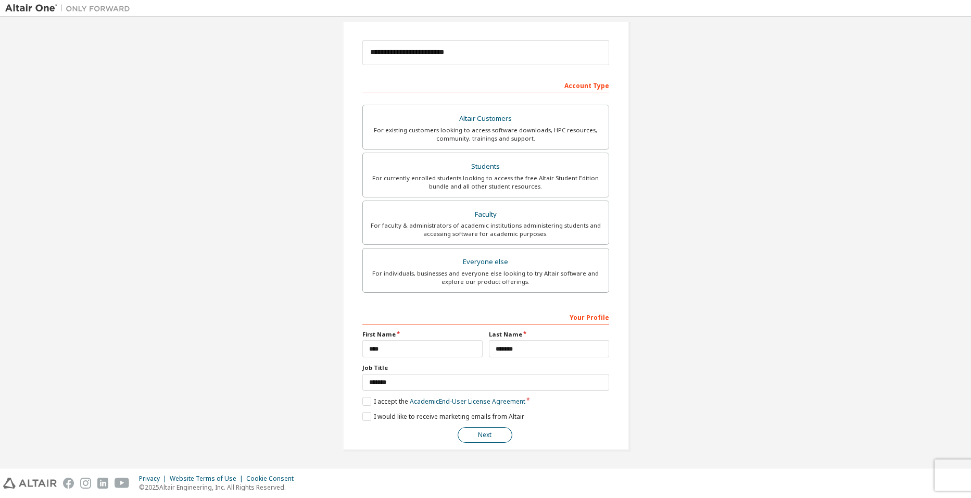 The width and height of the screenshot is (971, 498). Describe the element at coordinates (85, 483) in the screenshot. I see `img: instagram.svg` at that location.